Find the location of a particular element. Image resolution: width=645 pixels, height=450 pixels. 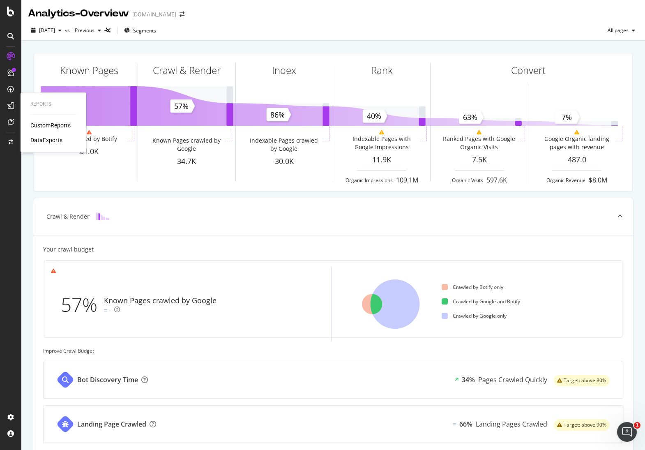

div: Analytics - Overview is located at coordinates (79, 14).